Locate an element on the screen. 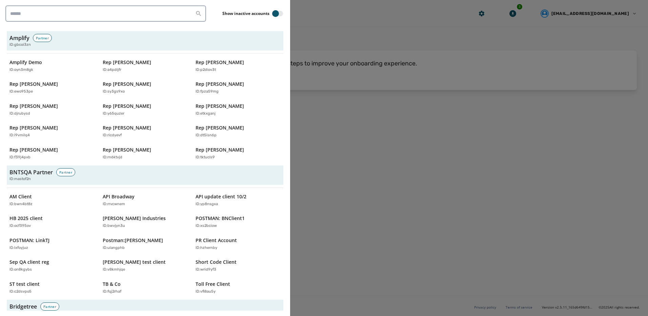 The width and height of the screenshot is (648, 316). p: ID: ricdyevf is located at coordinates (112, 135).